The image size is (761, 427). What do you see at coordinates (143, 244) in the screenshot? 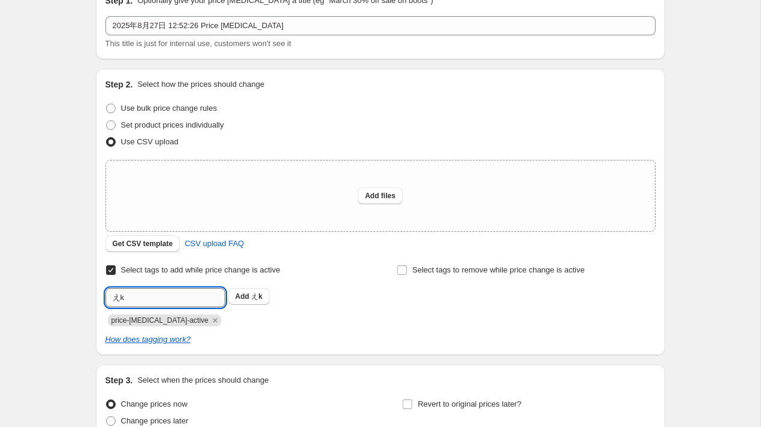
I see `span: Get CSV template` at bounding box center [143, 244].